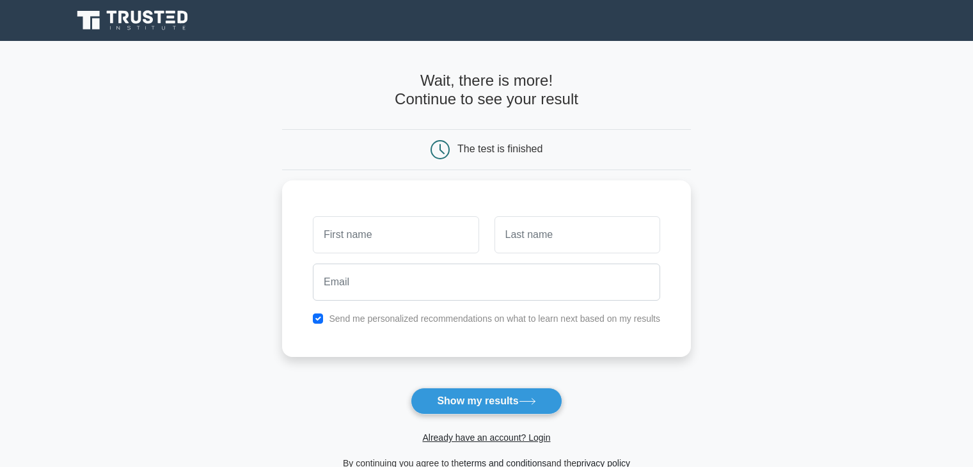  What do you see at coordinates (486, 438) in the screenshot?
I see `a: Already have an account? Login` at bounding box center [486, 438].